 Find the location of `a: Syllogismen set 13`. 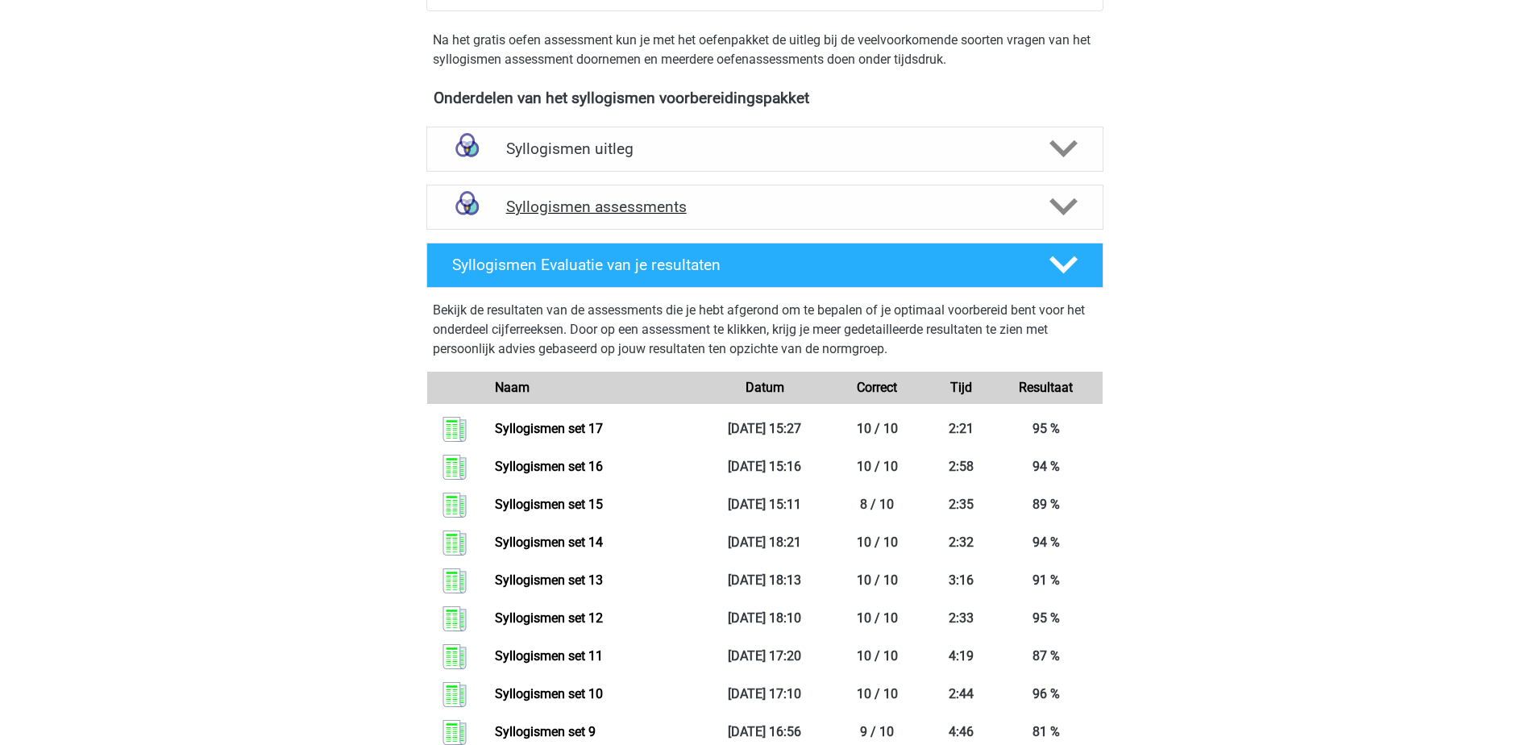

a: Syllogismen set 13 is located at coordinates (549, 580).